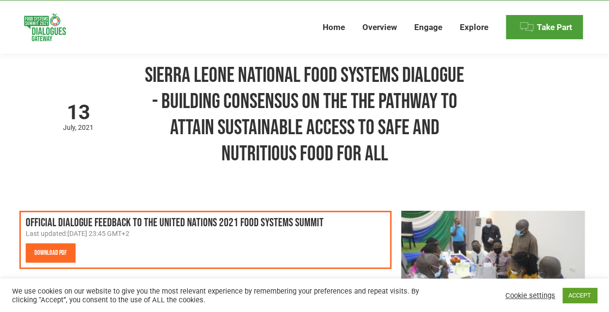 The height and width of the screenshot is (312, 609). What do you see at coordinates (428, 27) in the screenshot?
I see `span: Engage` at bounding box center [428, 27].